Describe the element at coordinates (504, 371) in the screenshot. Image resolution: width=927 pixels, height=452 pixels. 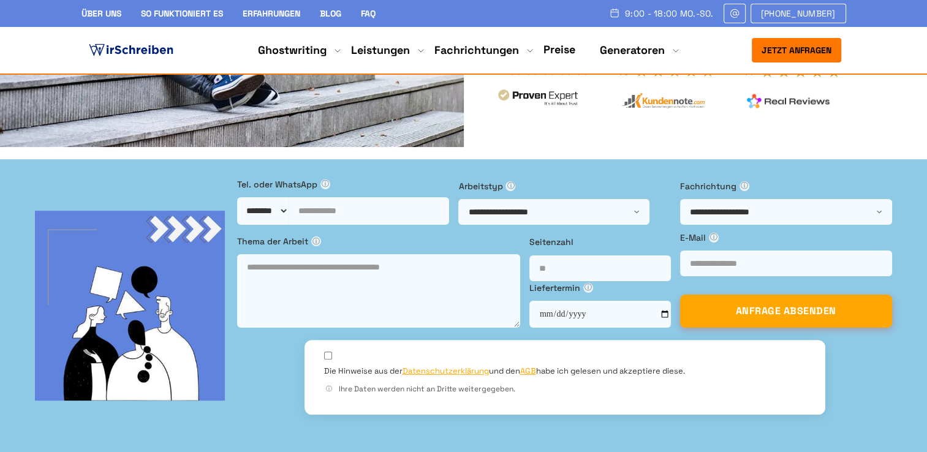
I see `label: Die Hinweise aus der und den habe ich gelesen und akzeptiere diese.` at that location.